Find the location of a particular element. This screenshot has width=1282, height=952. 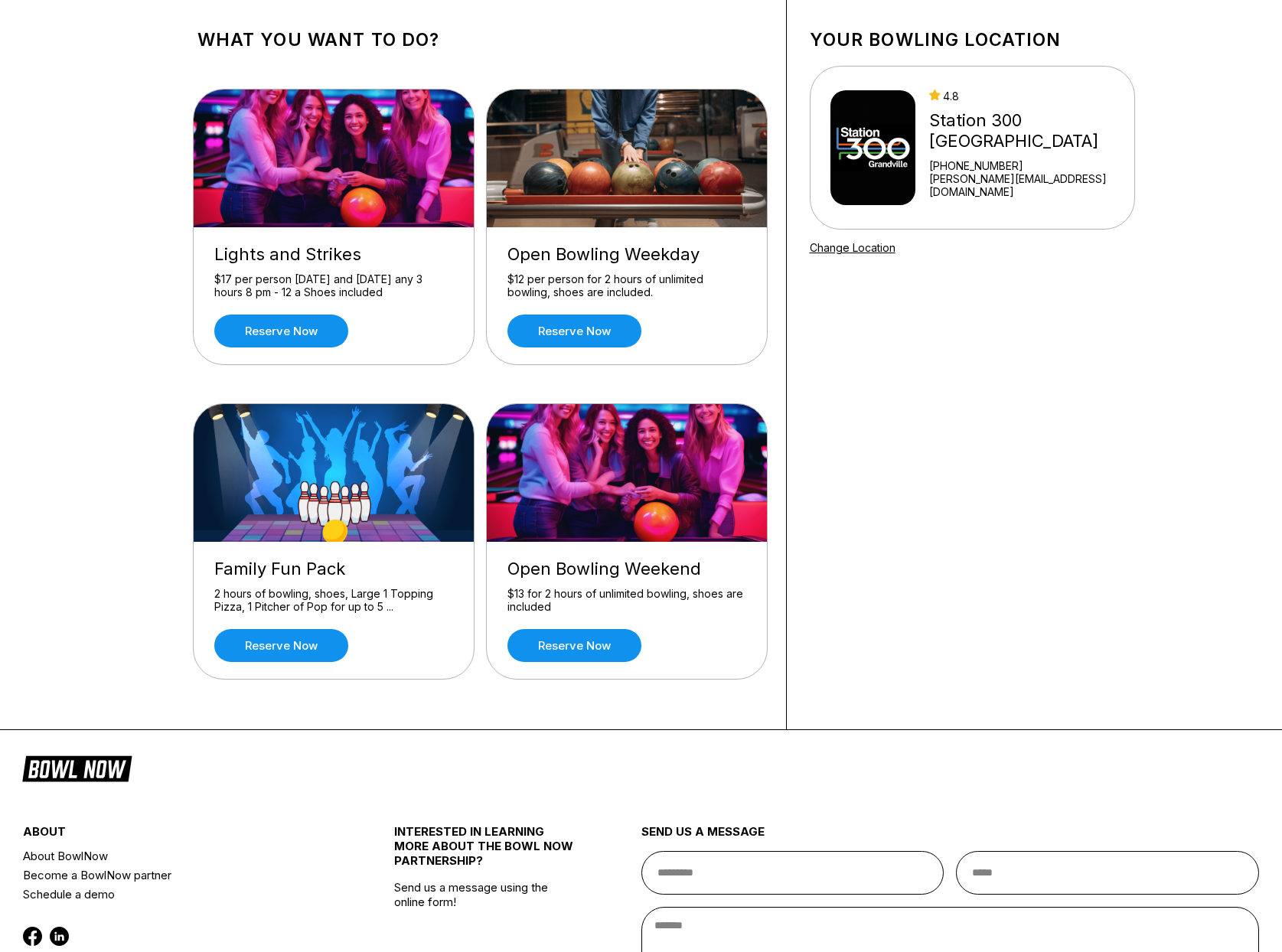

div: 4.8 is located at coordinates (1028, 96).